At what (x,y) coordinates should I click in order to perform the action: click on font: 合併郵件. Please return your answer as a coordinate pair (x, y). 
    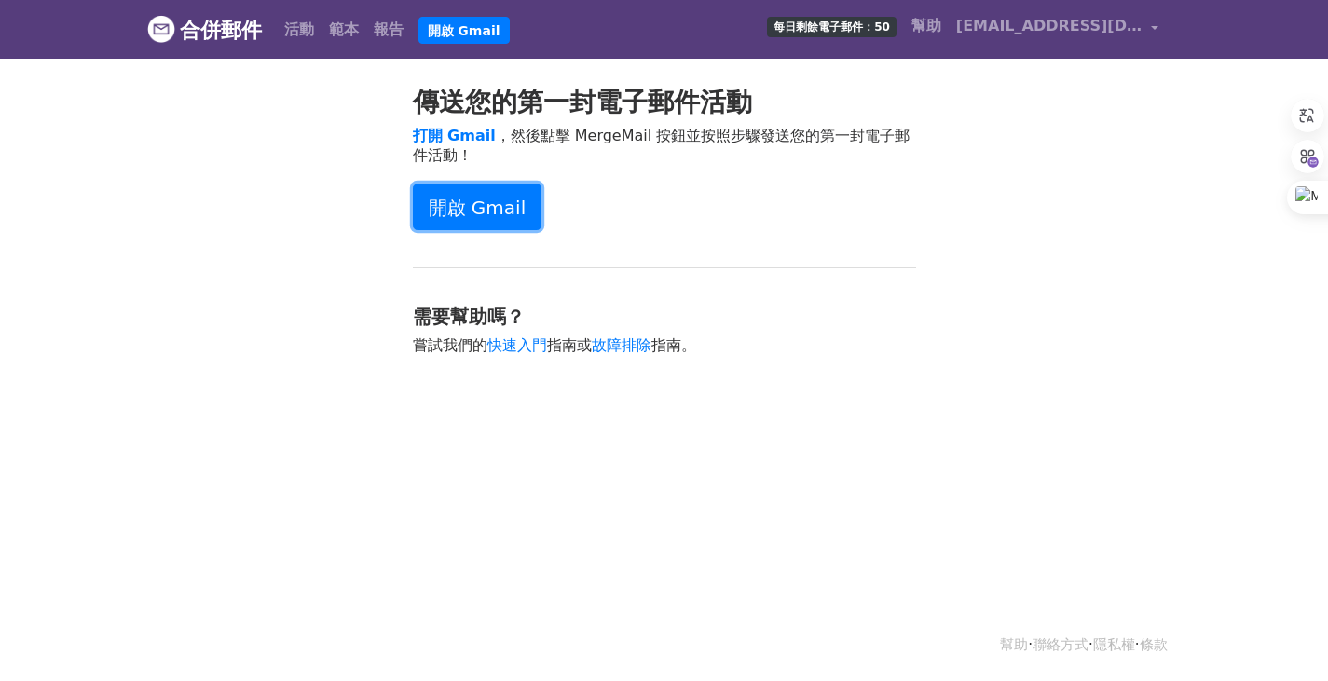
    Looking at the image, I should click on (221, 30).